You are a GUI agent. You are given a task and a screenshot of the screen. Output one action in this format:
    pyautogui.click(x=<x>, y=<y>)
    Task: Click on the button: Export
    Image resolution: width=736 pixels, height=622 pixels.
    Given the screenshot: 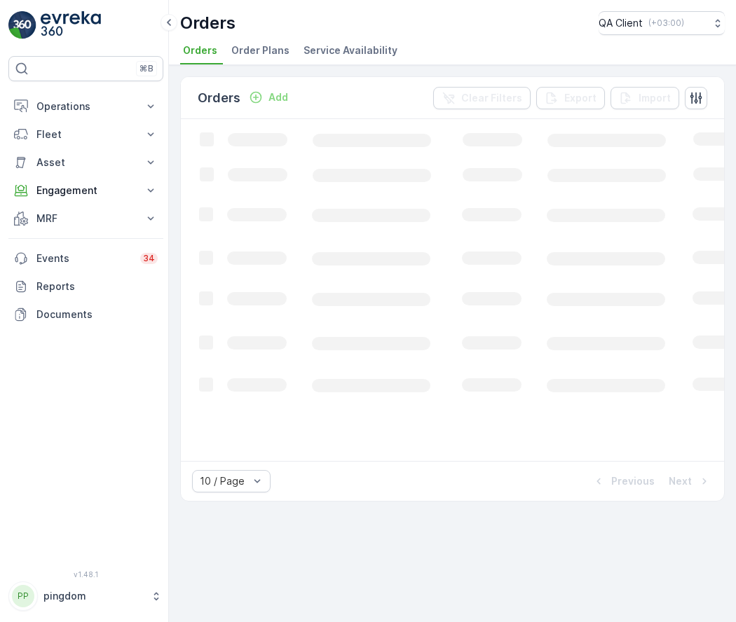 What is the action you would take?
    pyautogui.click(x=570, y=98)
    